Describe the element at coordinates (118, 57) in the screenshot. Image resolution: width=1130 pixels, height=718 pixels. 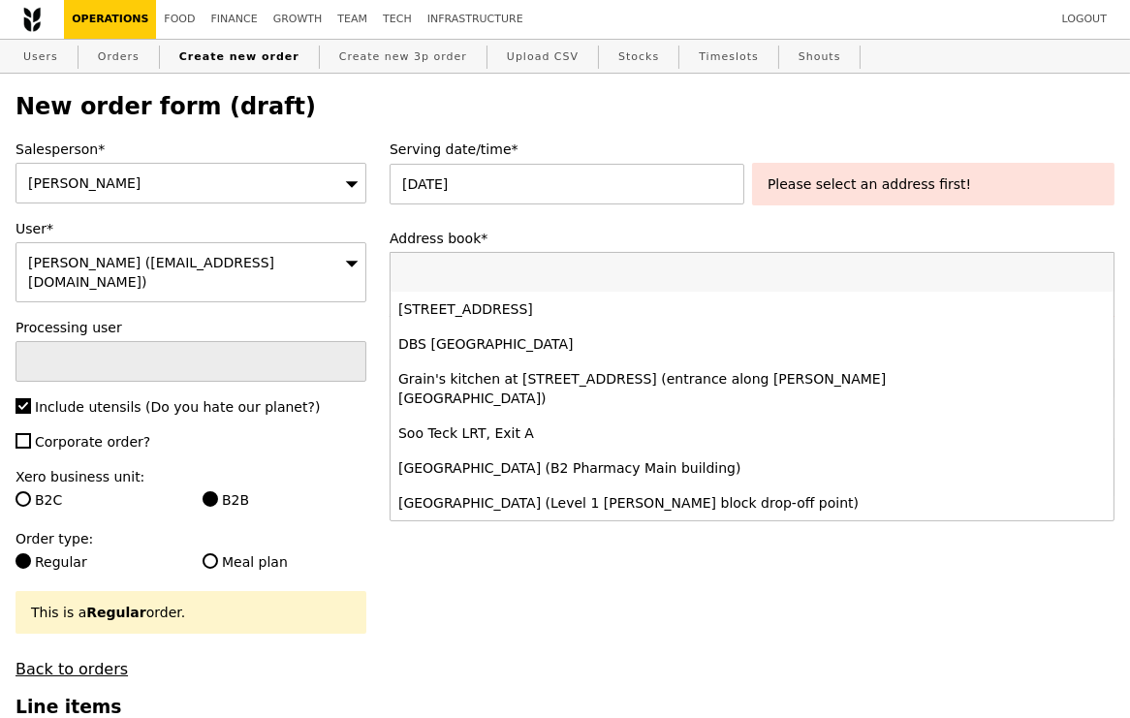
I see `a: Orders` at that location.